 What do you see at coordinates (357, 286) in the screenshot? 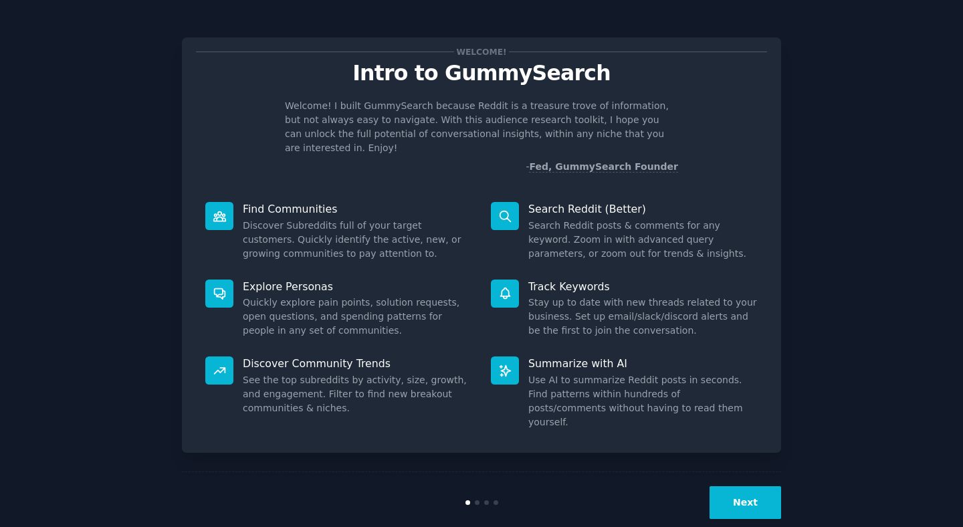
I see `p: Explore Personas` at bounding box center [357, 286].